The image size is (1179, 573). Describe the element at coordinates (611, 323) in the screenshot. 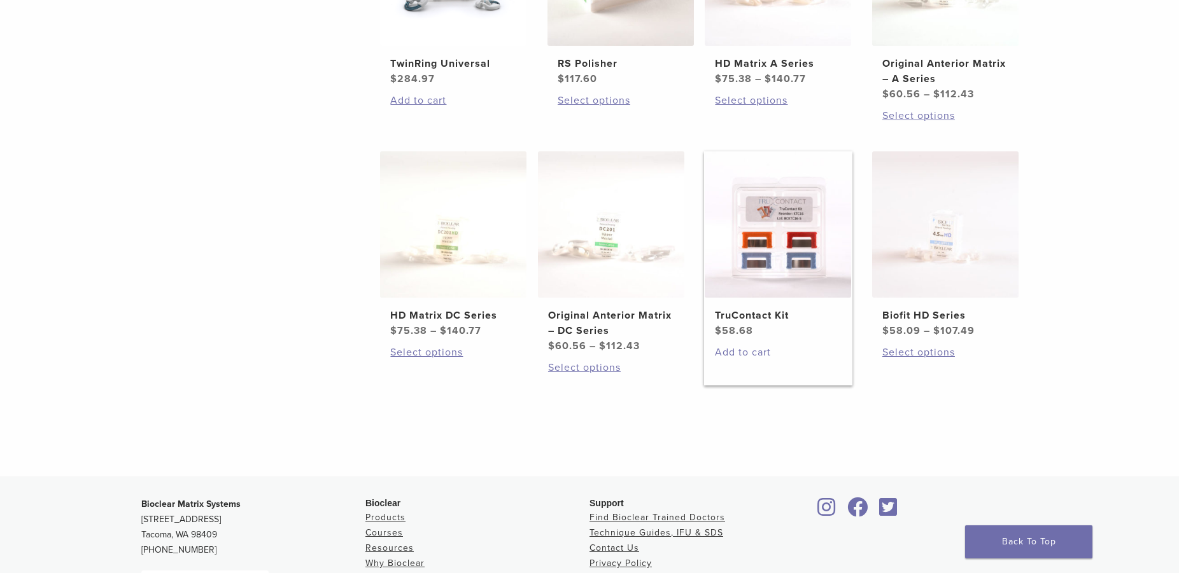

I see `h2: Original Anterior Matrix – DC Series` at that location.